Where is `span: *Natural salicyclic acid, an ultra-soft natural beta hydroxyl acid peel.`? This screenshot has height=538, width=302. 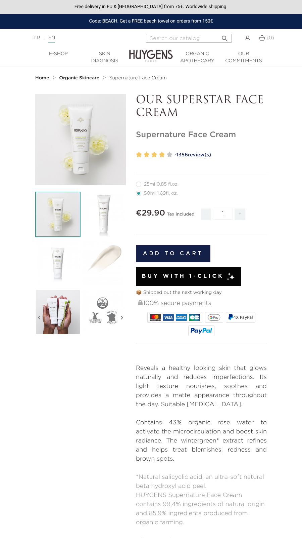 span: *Natural salicyclic acid, an ultra-soft natural beta hydroxyl acid peel. is located at coordinates (200, 481).